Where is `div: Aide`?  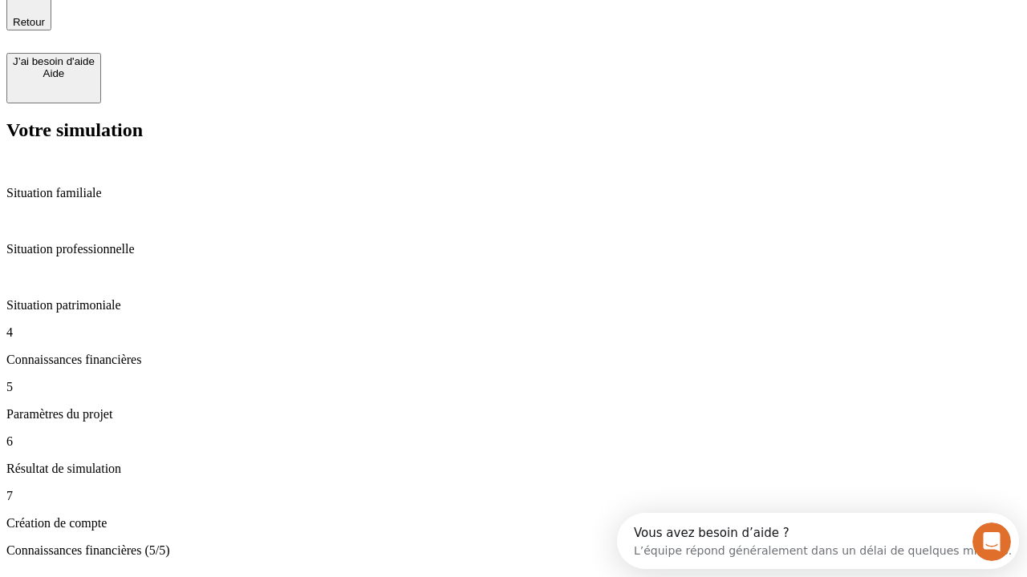 div: Aide is located at coordinates (54, 73).